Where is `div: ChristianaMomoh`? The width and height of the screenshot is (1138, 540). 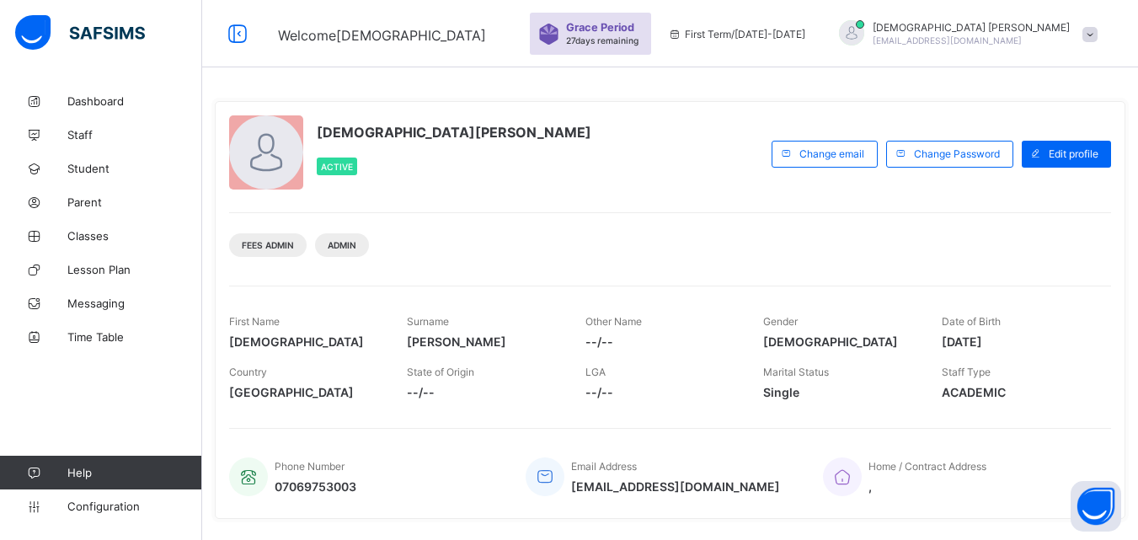 div: ChristianaMomoh is located at coordinates (963, 34).